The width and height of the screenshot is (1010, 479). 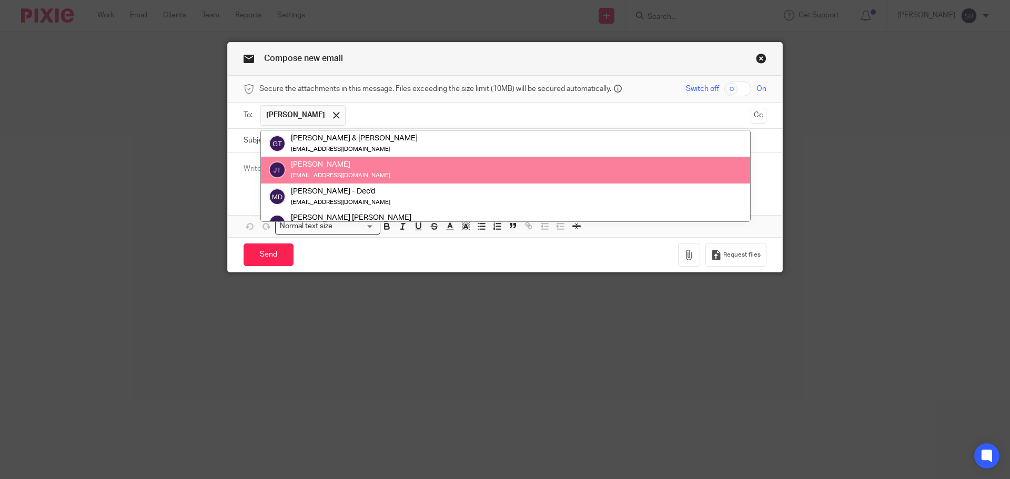 What do you see at coordinates (702, 89) in the screenshot?
I see `span: Switch off` at bounding box center [702, 89].